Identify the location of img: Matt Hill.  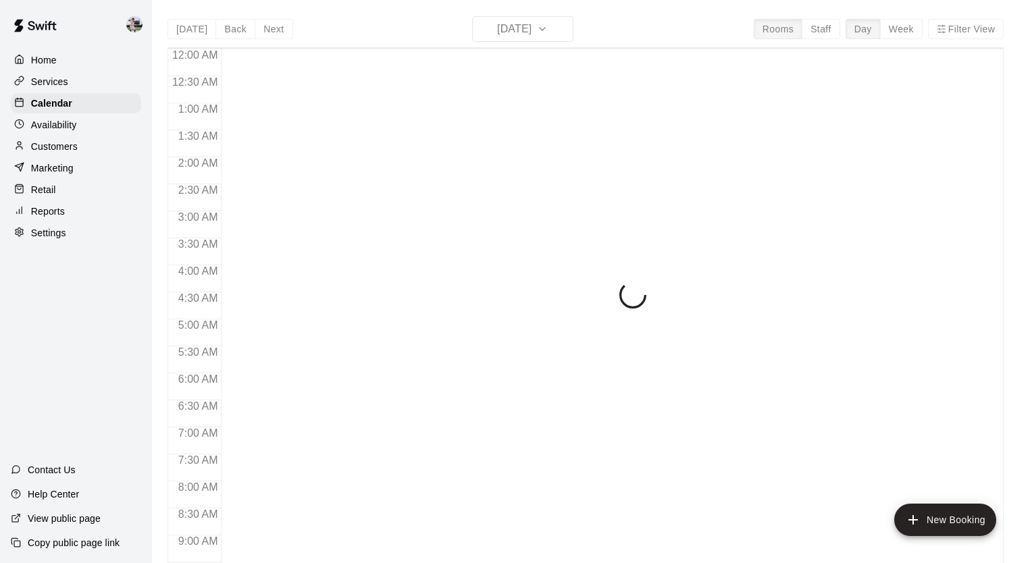
(134, 24).